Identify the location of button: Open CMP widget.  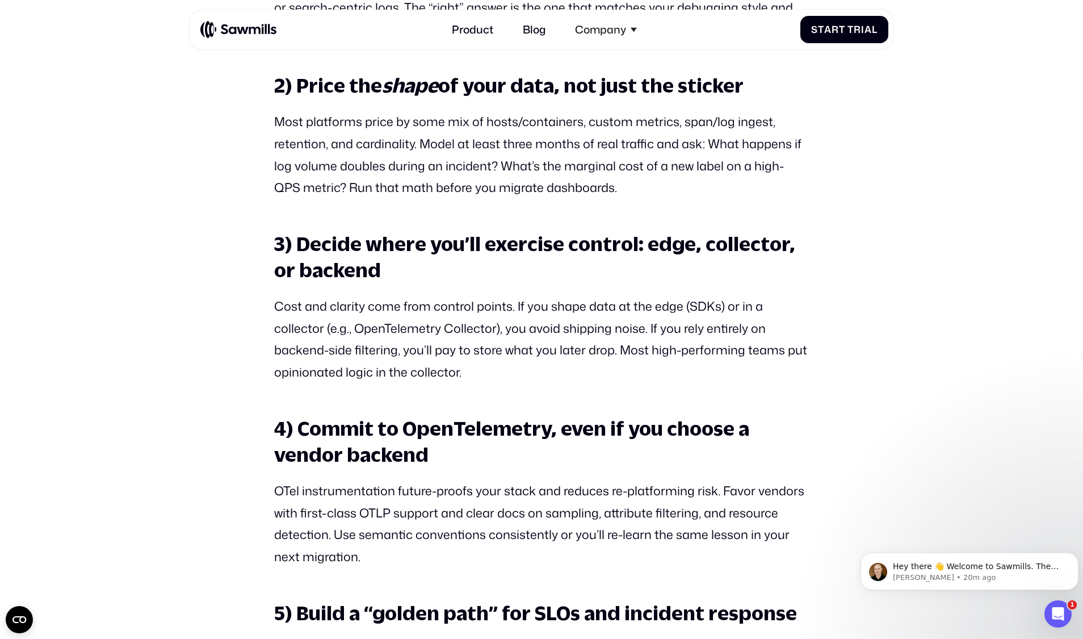
(19, 619).